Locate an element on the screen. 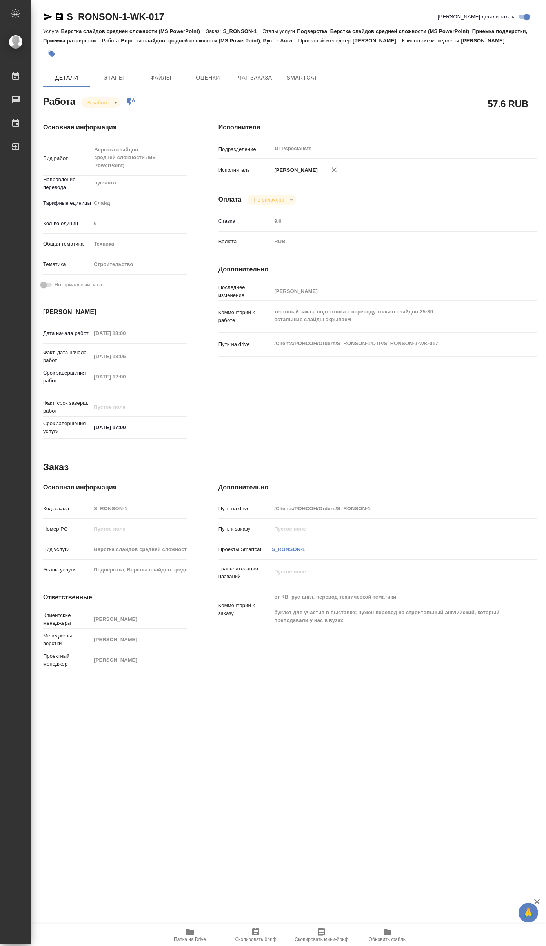  span: Детали is located at coordinates (67, 78).